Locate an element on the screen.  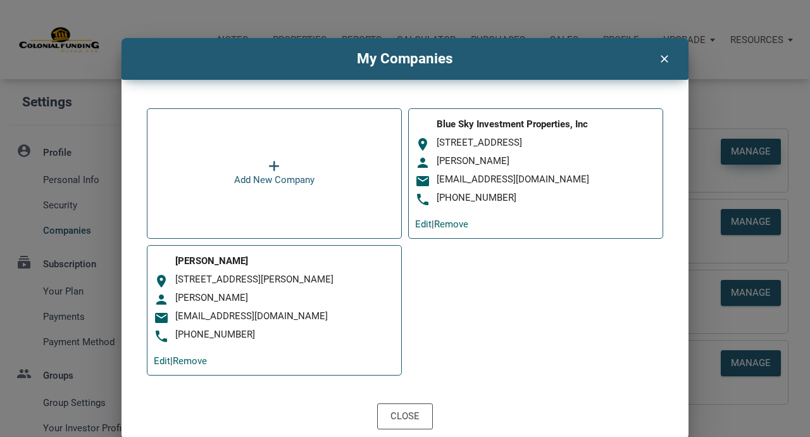
button: clear is located at coordinates (664, 56).